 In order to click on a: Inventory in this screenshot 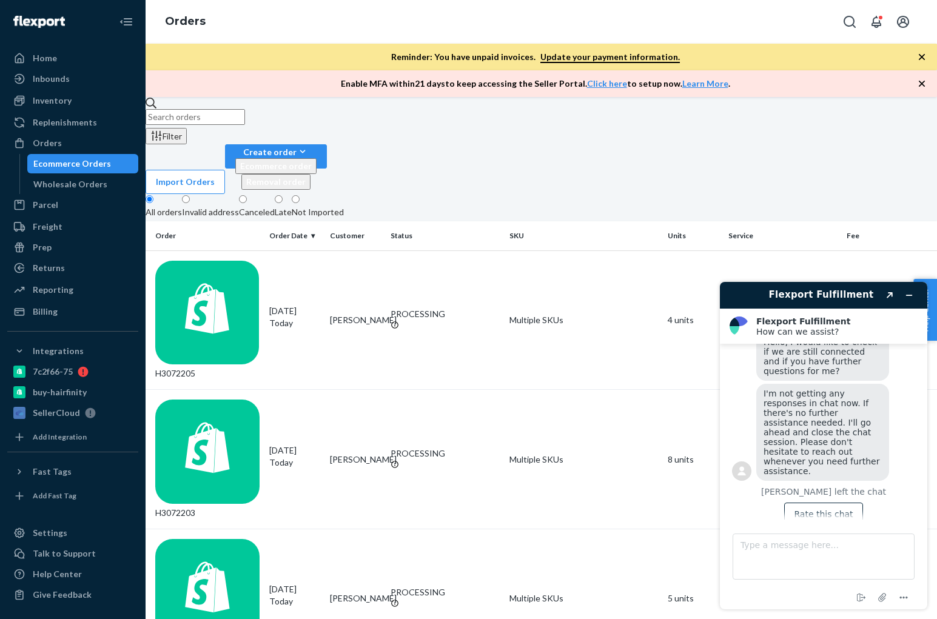, I will do `click(73, 101)`.